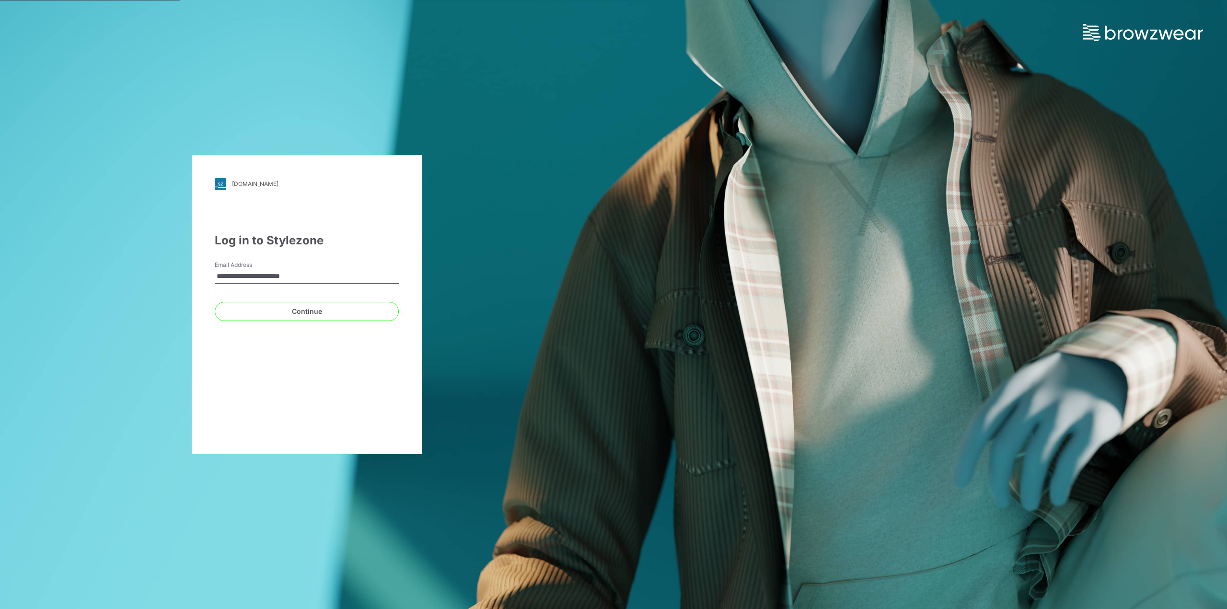 The width and height of the screenshot is (1227, 609). I want to click on button: Continue, so click(307, 312).